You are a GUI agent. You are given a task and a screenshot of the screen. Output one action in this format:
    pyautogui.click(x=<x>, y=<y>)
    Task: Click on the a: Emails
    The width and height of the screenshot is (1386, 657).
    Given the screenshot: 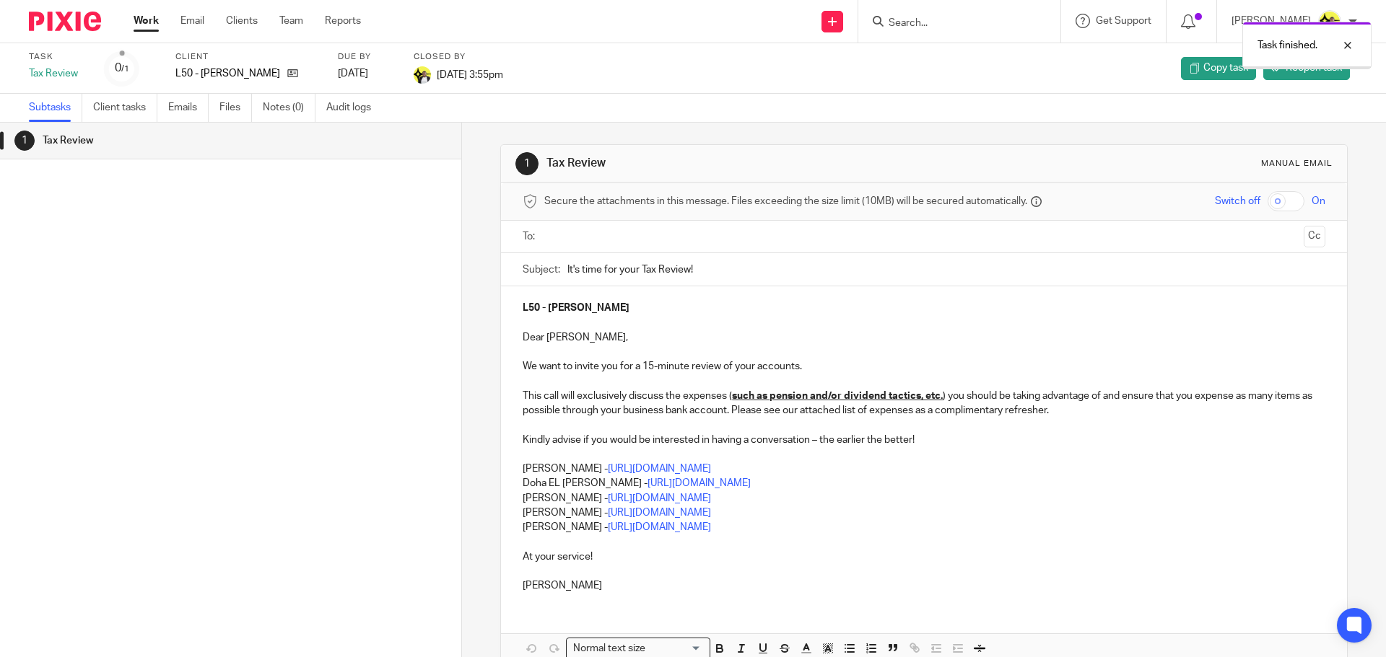 What is the action you would take?
    pyautogui.click(x=188, y=108)
    